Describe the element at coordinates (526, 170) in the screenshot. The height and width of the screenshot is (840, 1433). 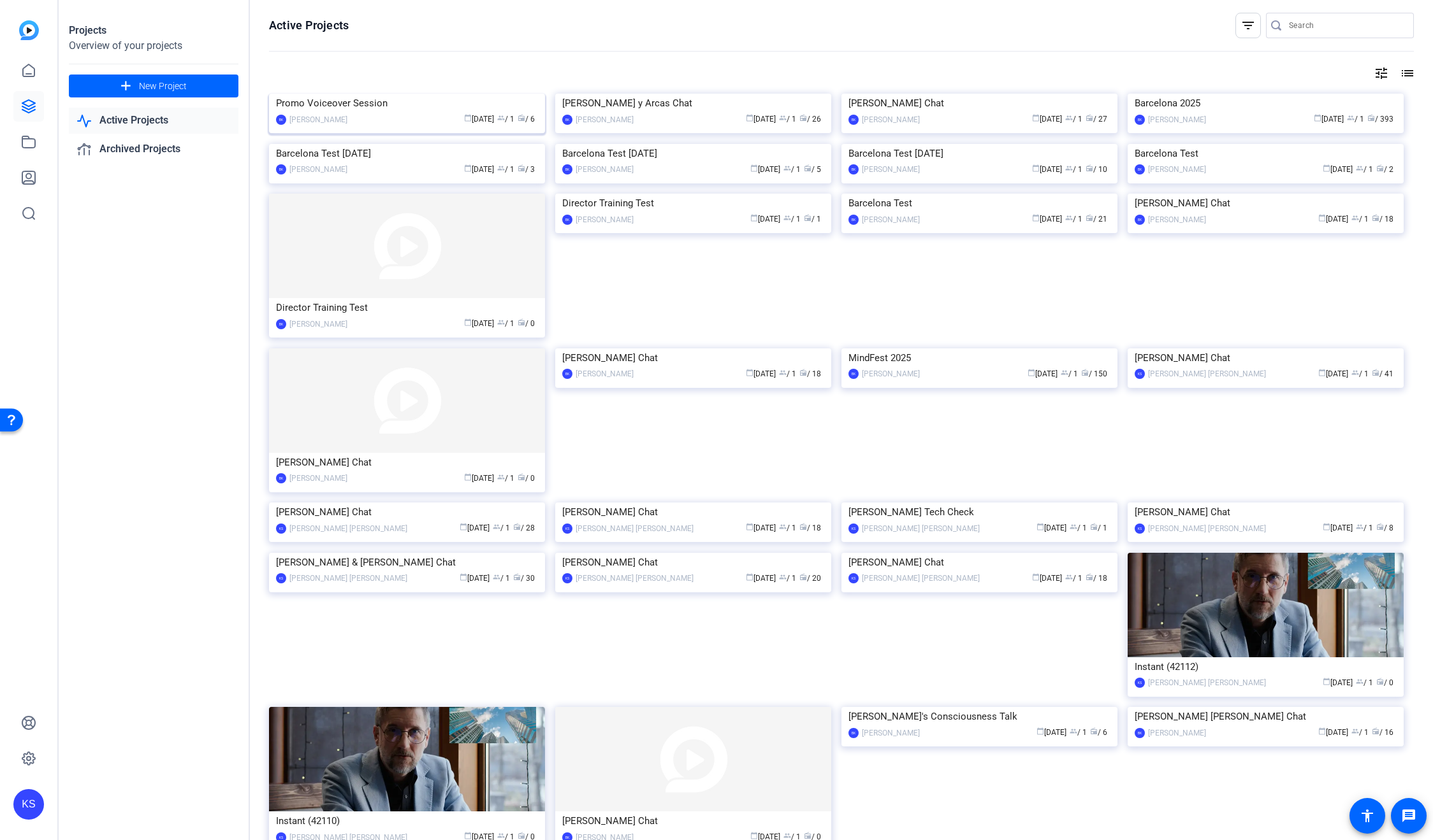
I see `span: / 3` at that location.